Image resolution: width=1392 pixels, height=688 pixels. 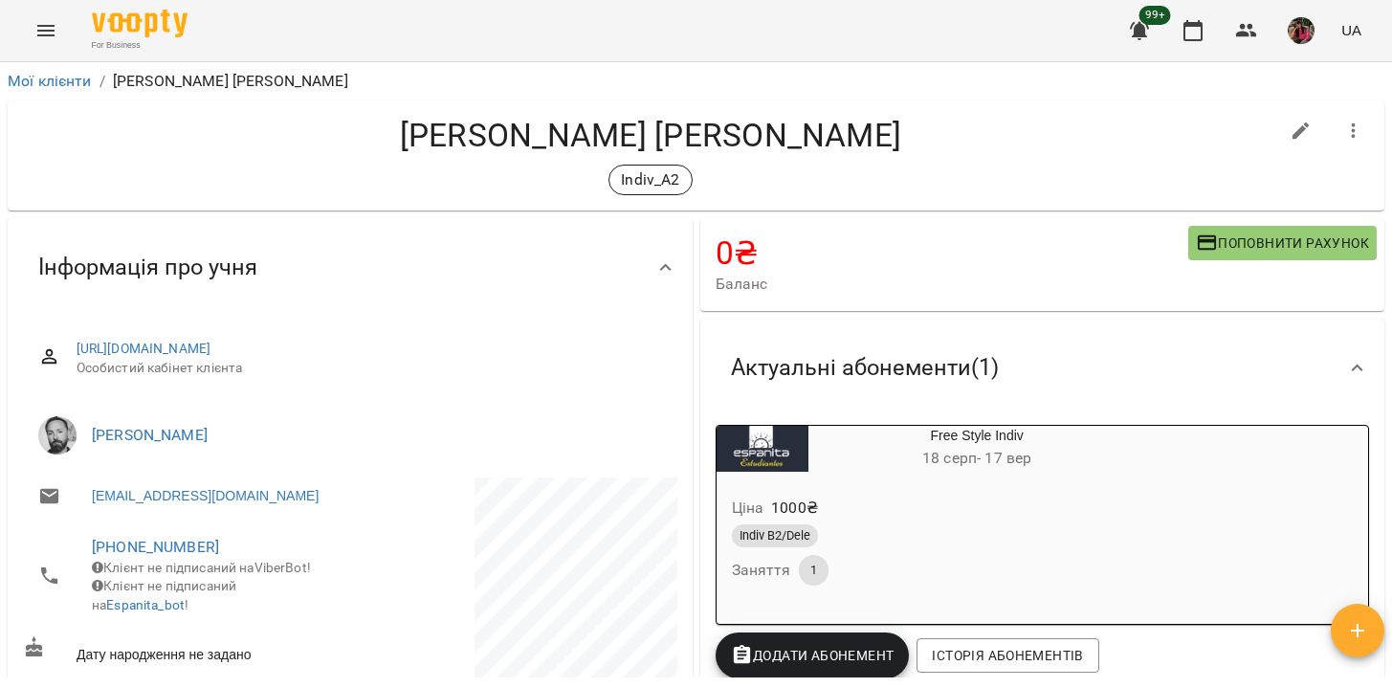 I want to click on span: 99+, so click(x=1155, y=15).